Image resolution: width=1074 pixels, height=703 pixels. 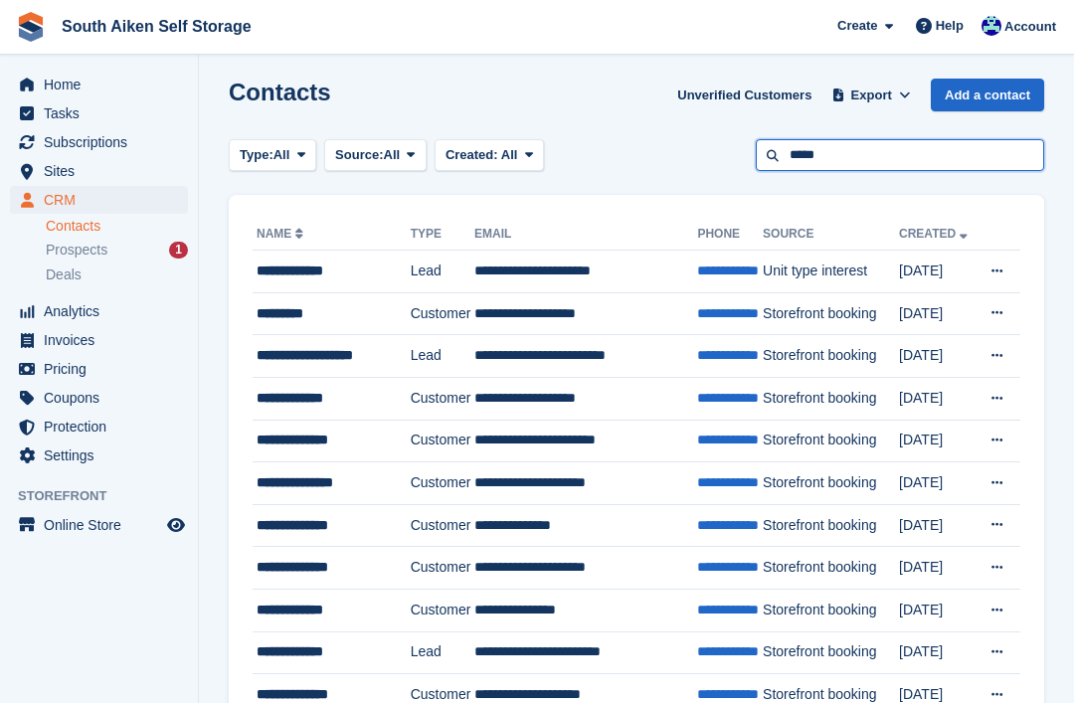 I want to click on span: Source:, so click(x=359, y=155).